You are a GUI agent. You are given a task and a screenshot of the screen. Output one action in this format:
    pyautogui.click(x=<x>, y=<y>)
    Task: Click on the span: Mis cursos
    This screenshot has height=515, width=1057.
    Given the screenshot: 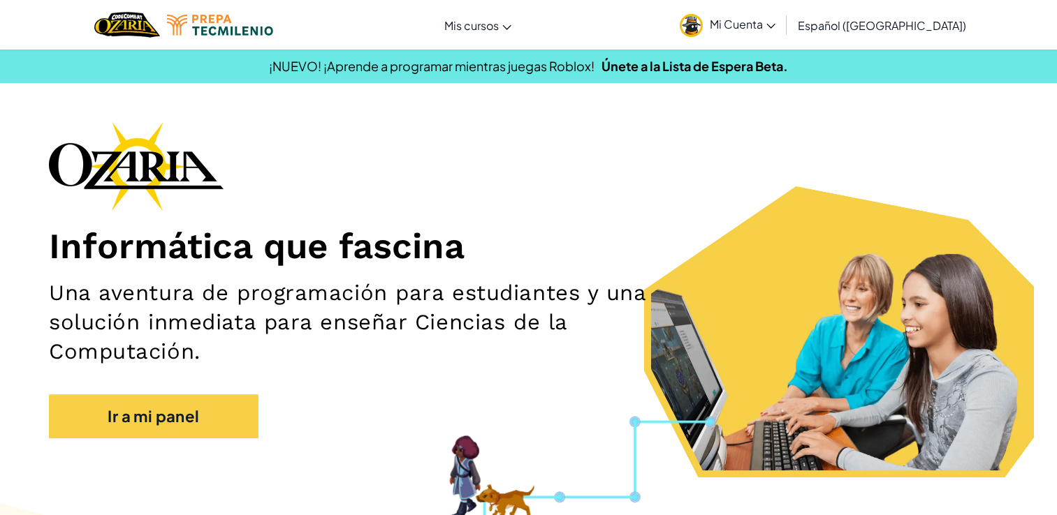 What is the action you would take?
    pyautogui.click(x=471, y=25)
    